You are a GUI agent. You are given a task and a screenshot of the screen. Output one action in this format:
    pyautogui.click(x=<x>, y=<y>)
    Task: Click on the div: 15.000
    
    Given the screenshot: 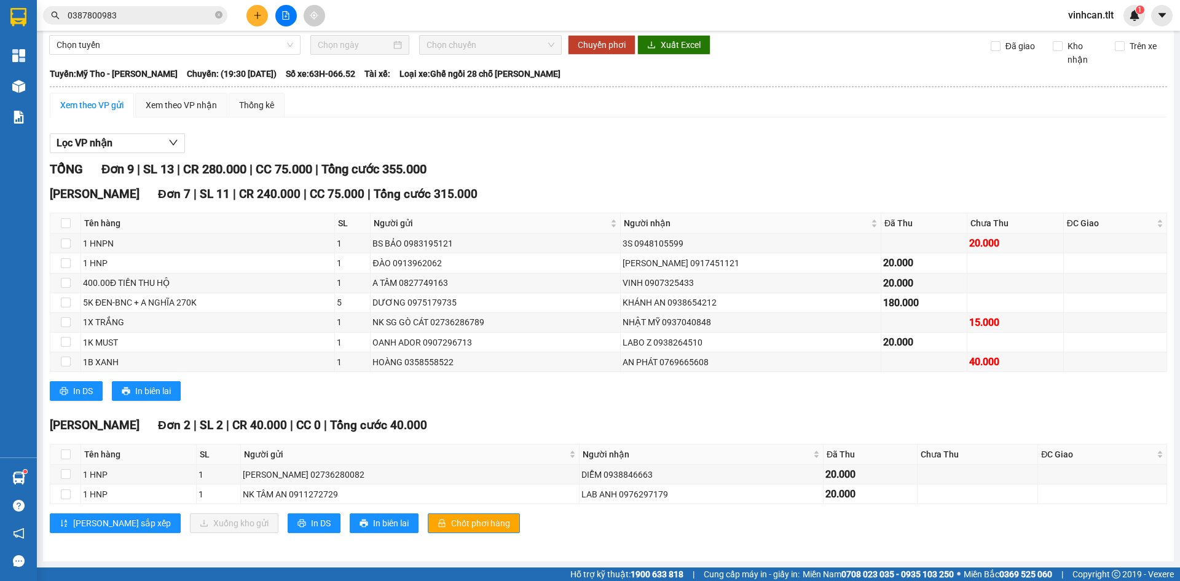 What is the action you would take?
    pyautogui.click(x=1016, y=322)
    